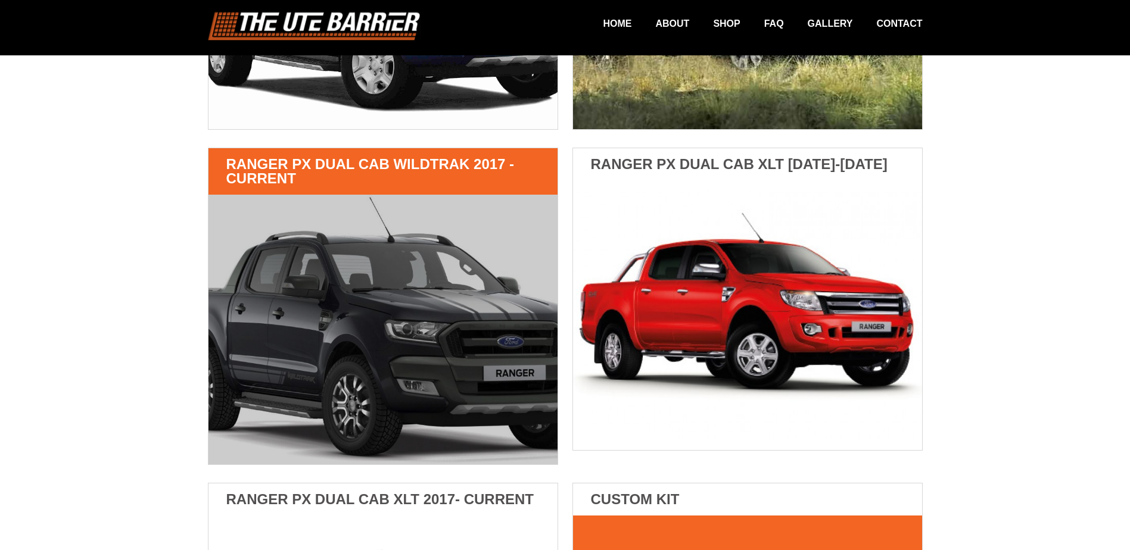  Describe the element at coordinates (383, 306) in the screenshot. I see `a: Ranger PX Dual Cab WildTrak 2017 - Current` at that location.